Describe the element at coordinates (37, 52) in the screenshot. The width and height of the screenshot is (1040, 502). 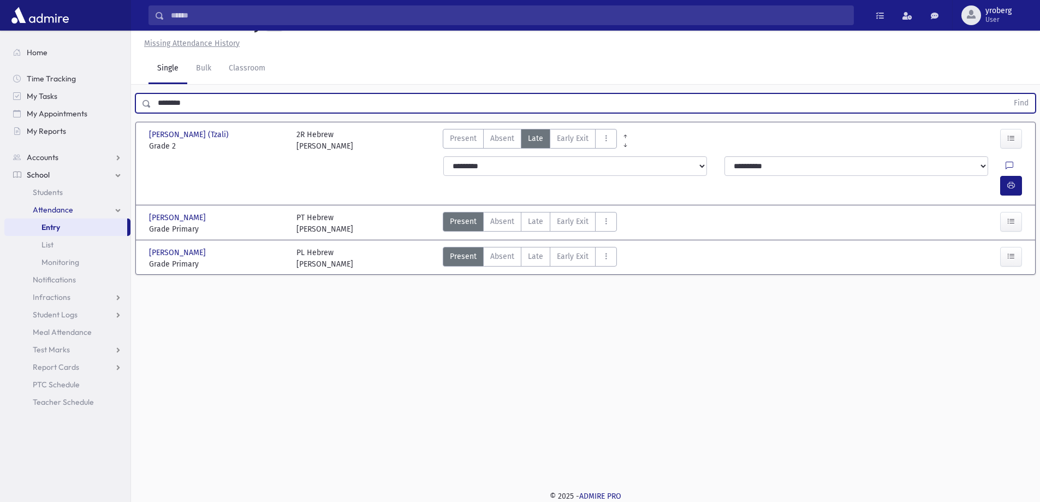
I see `span: Home` at that location.